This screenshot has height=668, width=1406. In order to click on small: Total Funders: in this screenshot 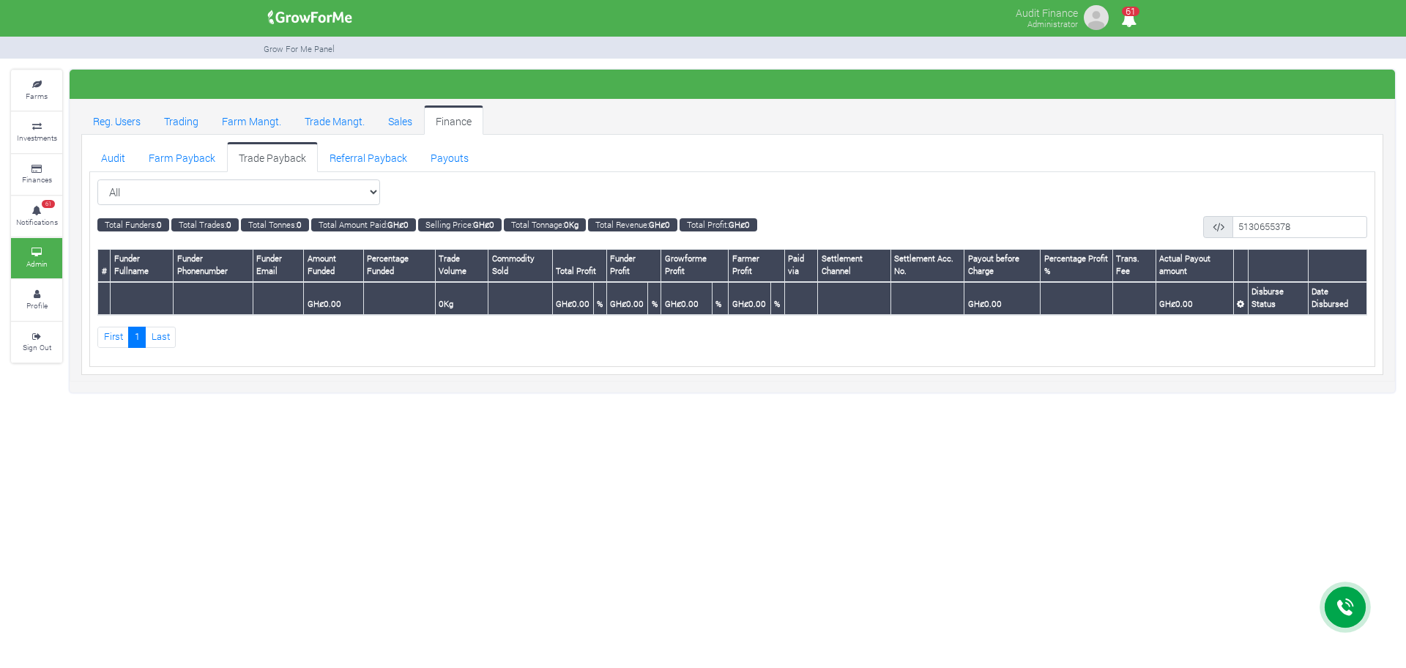, I will do `click(133, 225)`.